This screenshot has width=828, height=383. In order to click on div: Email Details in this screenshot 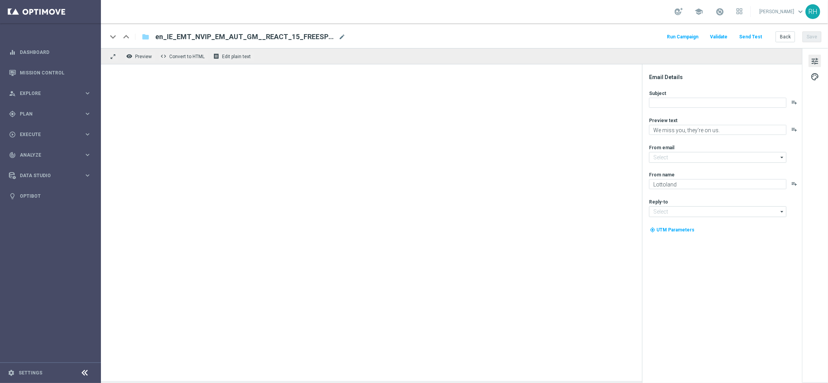, I will do `click(725, 77)`.